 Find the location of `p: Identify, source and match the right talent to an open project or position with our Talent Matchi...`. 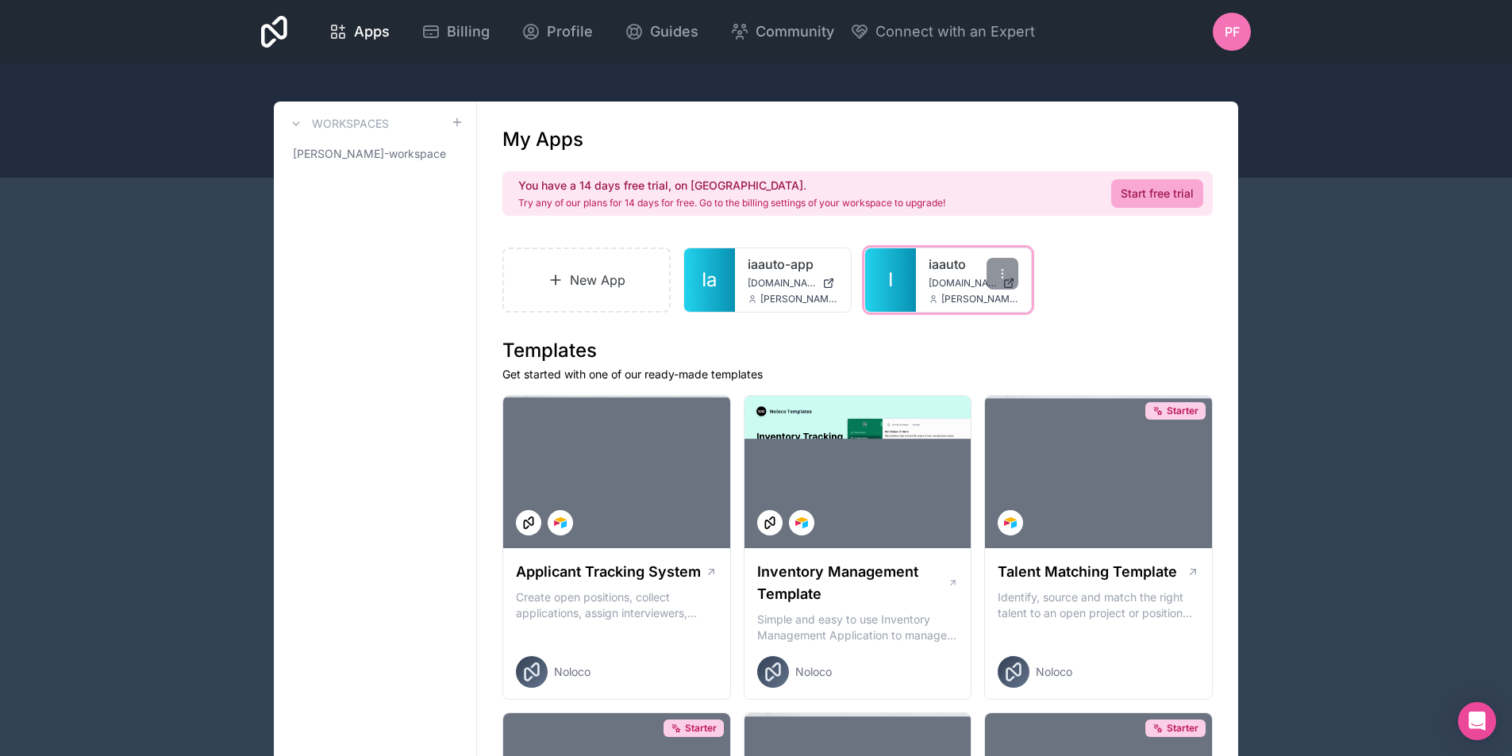

p: Identify, source and match the right talent to an open project or position with our Talent Matchi... is located at coordinates (1099, 606).